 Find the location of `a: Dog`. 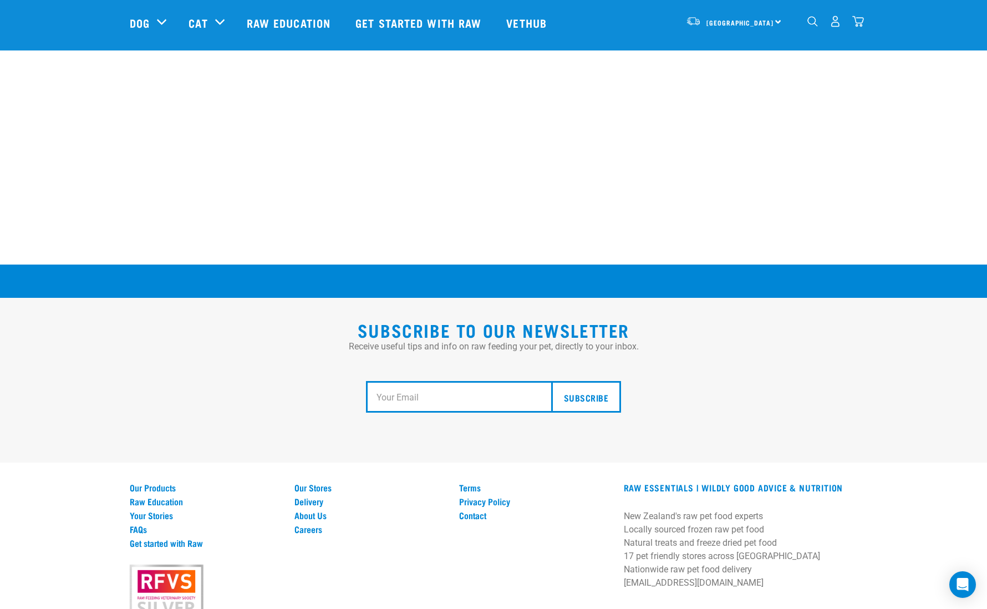

a: Dog is located at coordinates (140, 23).